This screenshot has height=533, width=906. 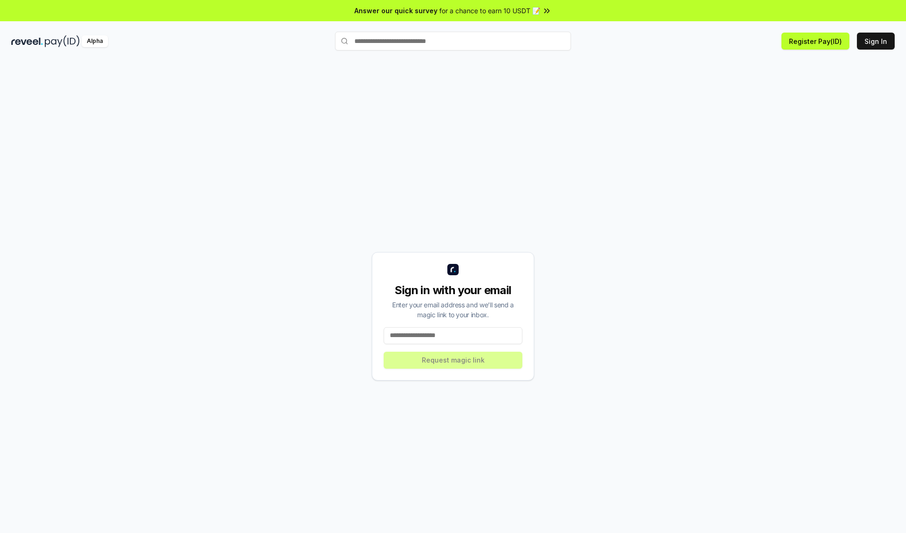 I want to click on div: Alpha, so click(x=95, y=41).